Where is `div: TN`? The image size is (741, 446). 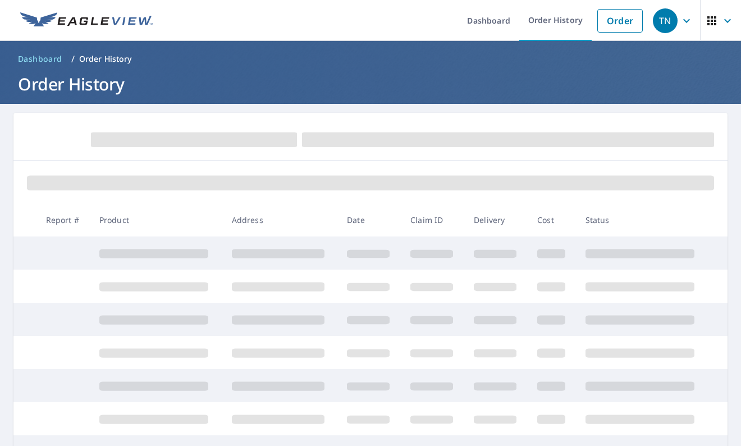
div: TN is located at coordinates (665, 21).